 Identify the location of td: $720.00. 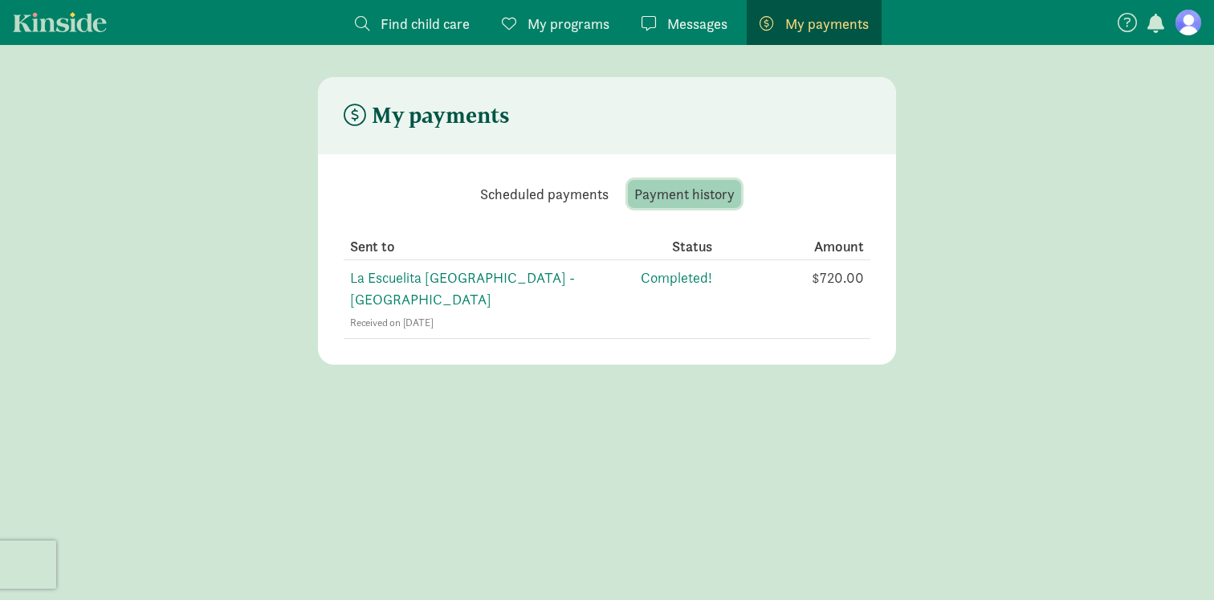
(791, 299).